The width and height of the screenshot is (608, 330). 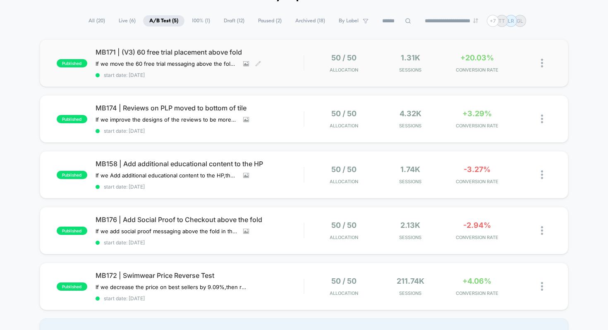 What do you see at coordinates (477, 113) in the screenshot?
I see `span: +3.29%` at bounding box center [477, 113].